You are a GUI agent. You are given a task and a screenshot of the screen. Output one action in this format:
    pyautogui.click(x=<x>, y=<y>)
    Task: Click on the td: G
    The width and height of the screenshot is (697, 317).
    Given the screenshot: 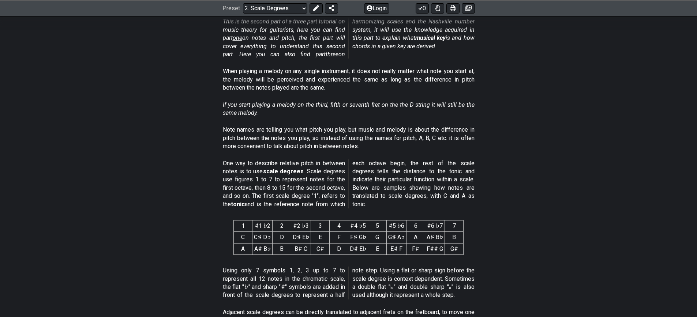 What is the action you would take?
    pyautogui.click(x=377, y=237)
    